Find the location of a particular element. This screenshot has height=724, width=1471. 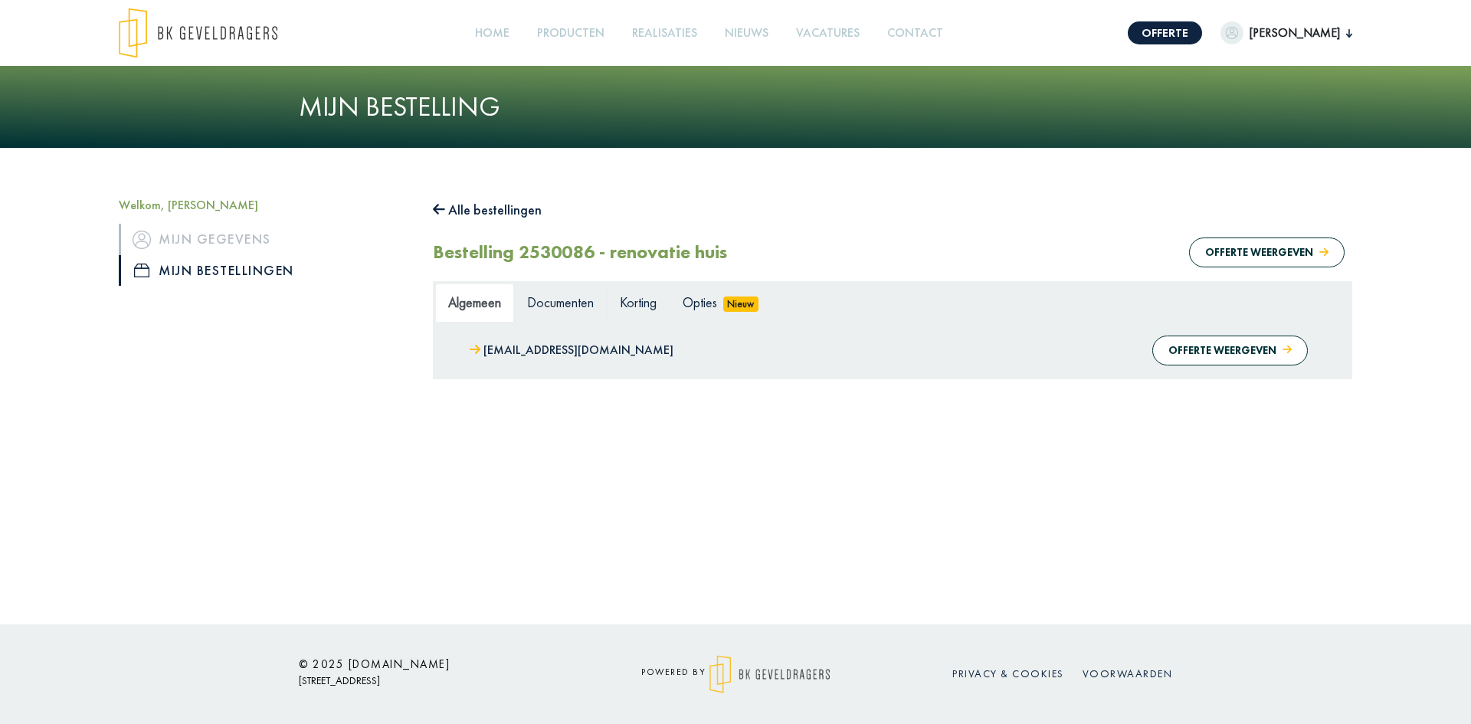

a: Realisaties is located at coordinates (664, 33).